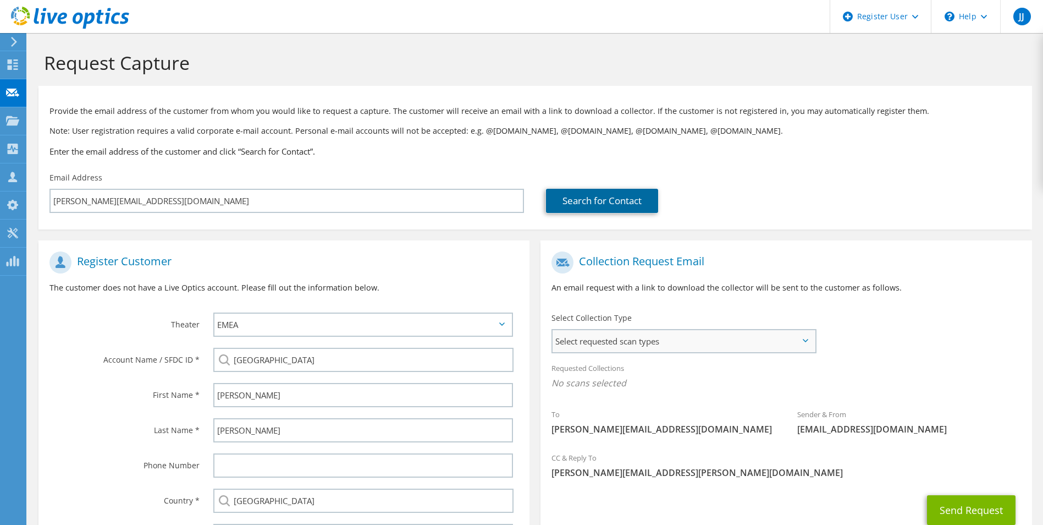  Describe the element at coordinates (663, 421) in the screenshot. I see `div: To` at that location.